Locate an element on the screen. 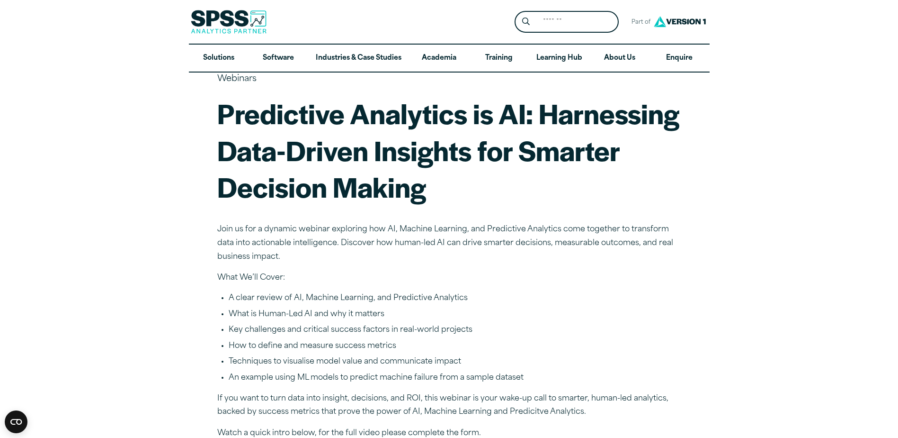 Image resolution: width=898 pixels, height=438 pixels. li: Key challenges and critical success factors in real-world projects is located at coordinates (455, 330).